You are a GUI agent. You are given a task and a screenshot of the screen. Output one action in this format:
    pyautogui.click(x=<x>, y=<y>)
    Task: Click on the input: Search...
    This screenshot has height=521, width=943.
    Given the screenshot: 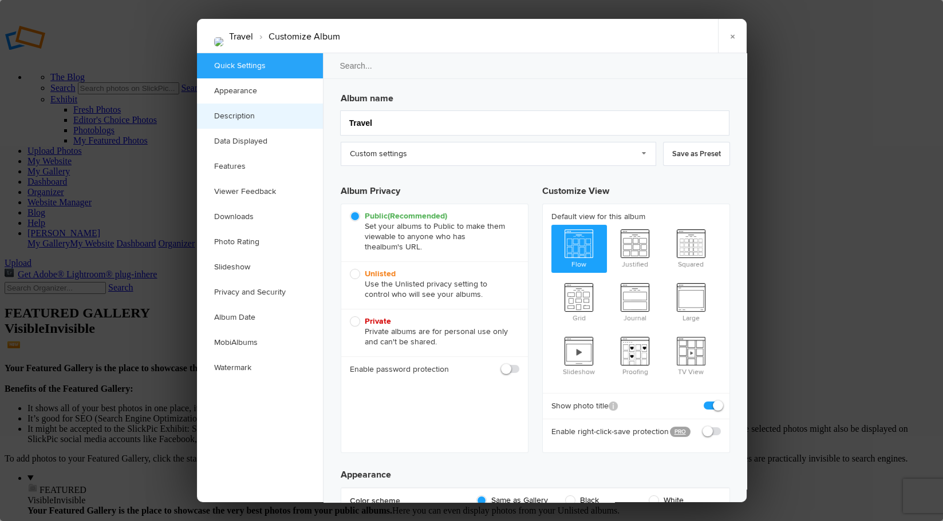 What is the action you would take?
    pyautogui.click(x=535, y=66)
    